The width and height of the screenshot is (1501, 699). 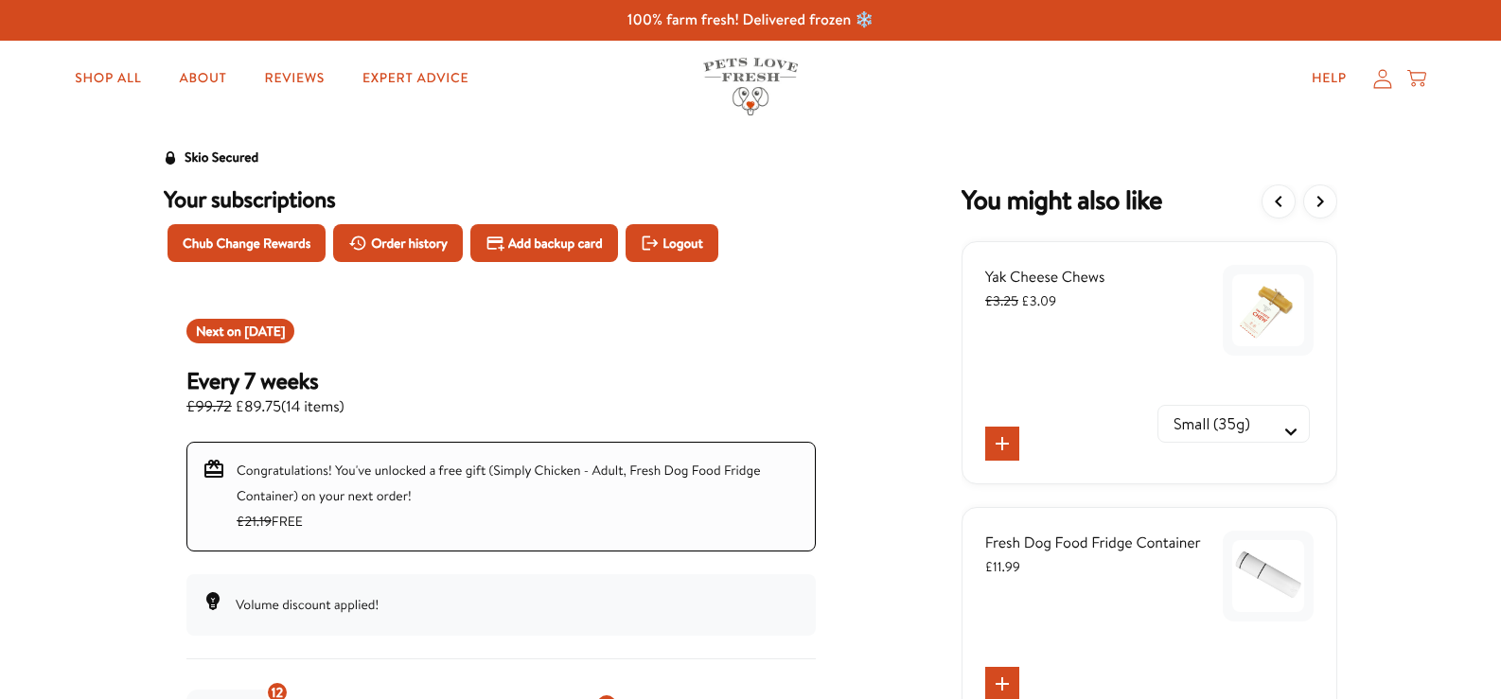 I want to click on h2: You might also want to add a one time order to your subscription., so click(x=1062, y=202).